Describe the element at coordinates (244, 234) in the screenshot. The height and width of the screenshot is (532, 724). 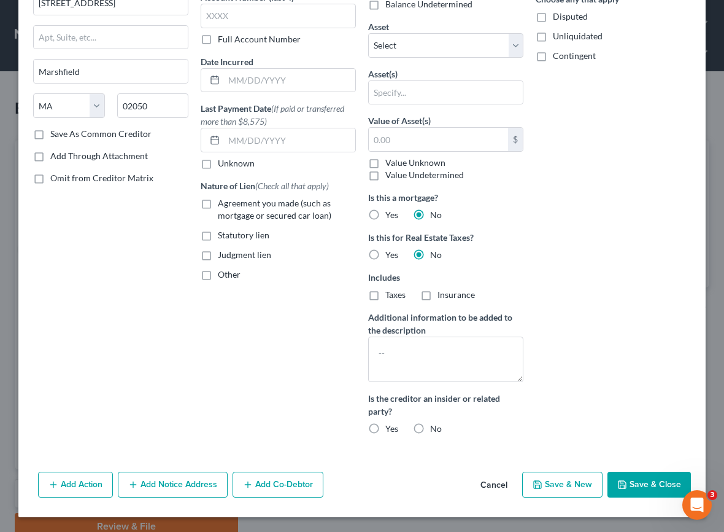
I see `span: Statutory lien` at that location.